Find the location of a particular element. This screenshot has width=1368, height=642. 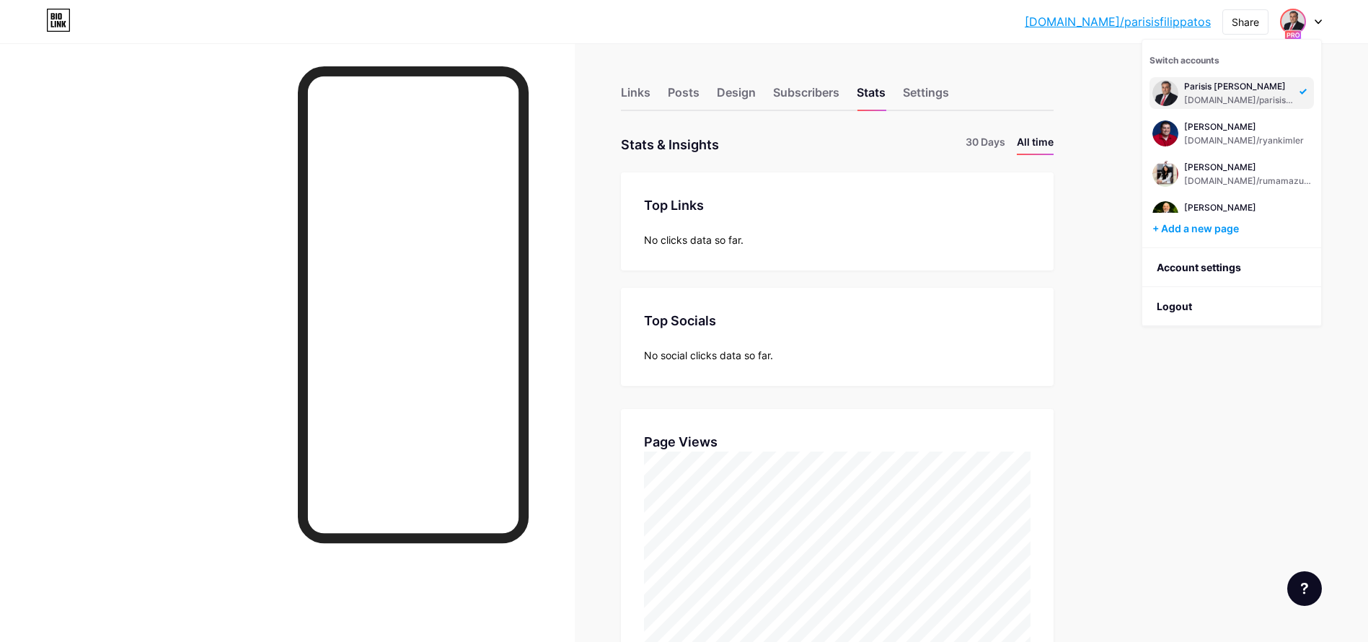

div: Links is located at coordinates (635, 97).